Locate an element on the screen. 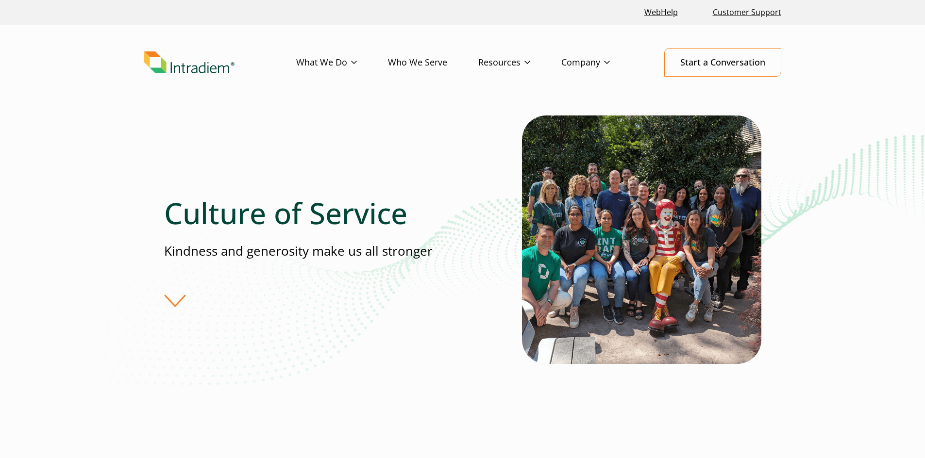 The width and height of the screenshot is (925, 458). a: Start a Conversation is located at coordinates (722, 62).